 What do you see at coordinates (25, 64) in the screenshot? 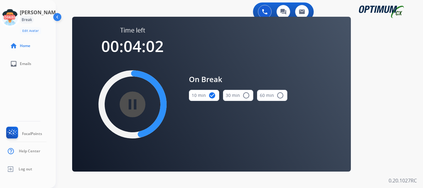
I see `span: Emails` at bounding box center [25, 64].